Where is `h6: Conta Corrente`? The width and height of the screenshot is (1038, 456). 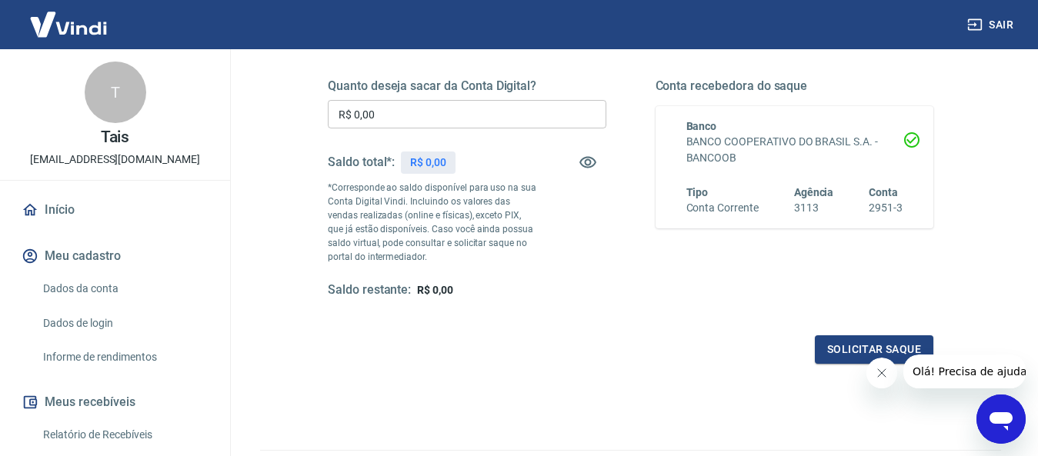 h6: Conta Corrente is located at coordinates (723, 208).